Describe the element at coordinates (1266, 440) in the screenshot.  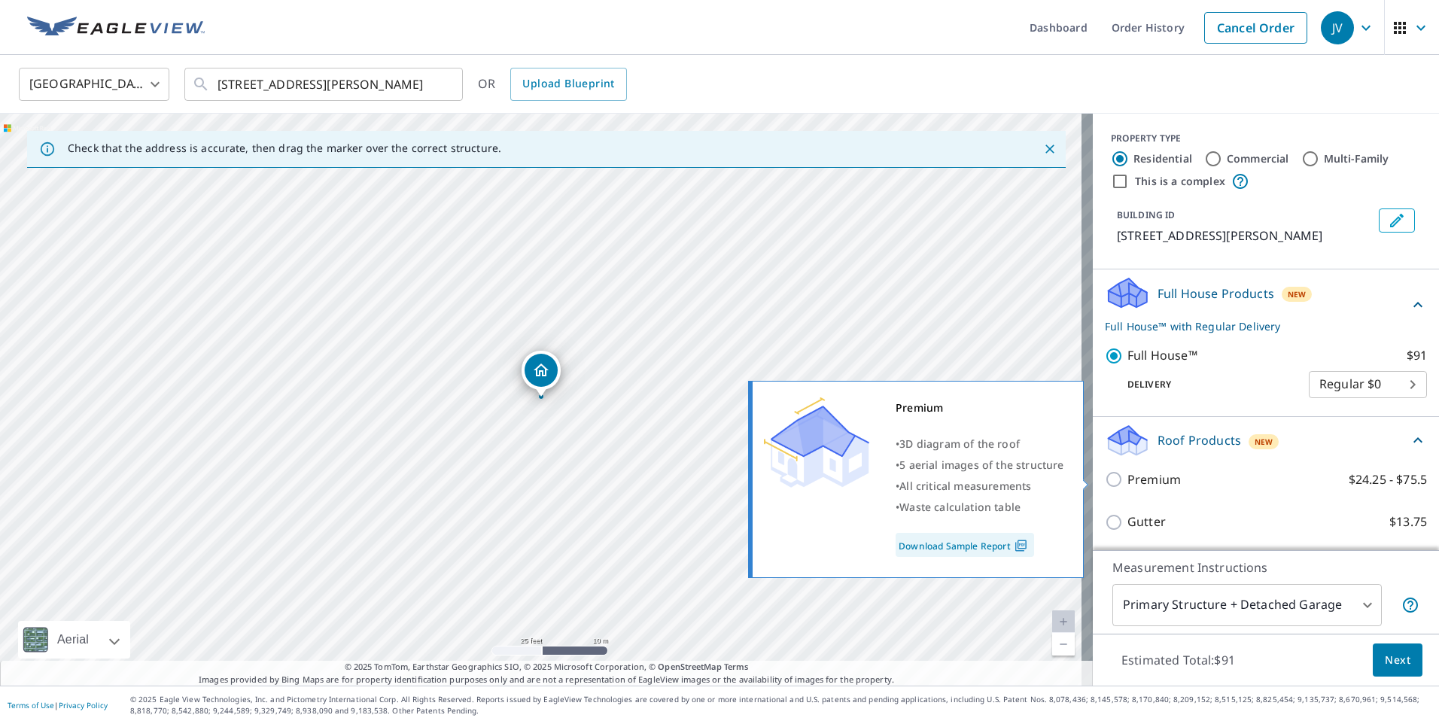
I see `div: Roof ProductsNew` at that location.